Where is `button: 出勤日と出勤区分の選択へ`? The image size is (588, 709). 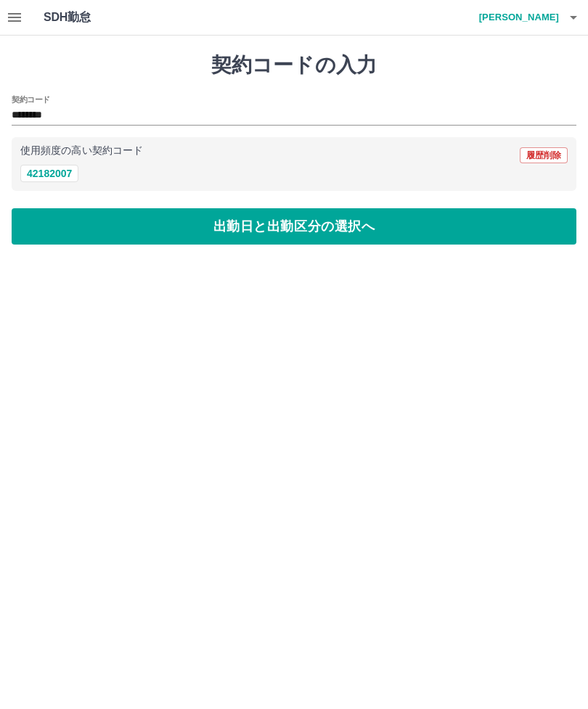 button: 出勤日と出勤区分の選択へ is located at coordinates (294, 226).